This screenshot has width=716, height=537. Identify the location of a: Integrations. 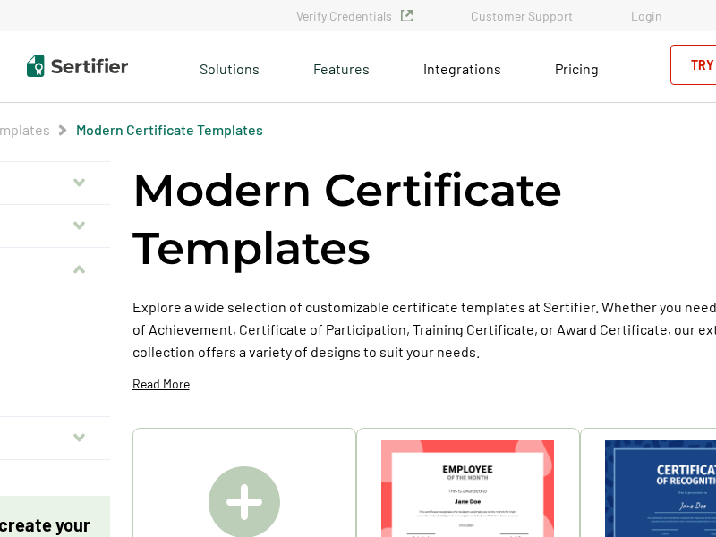
(462, 66).